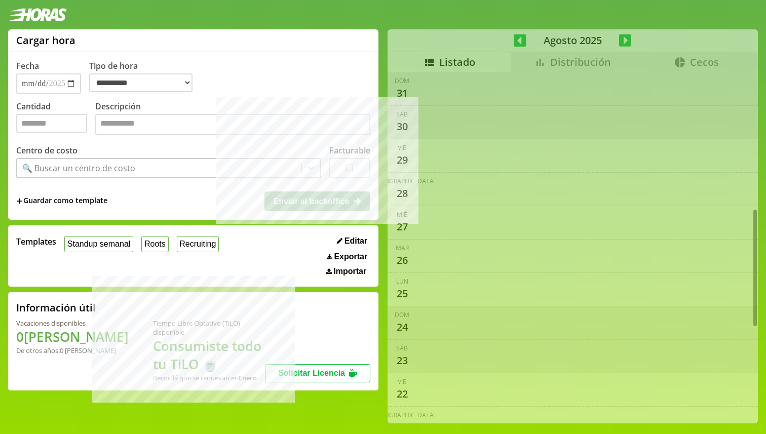 This screenshot has height=434, width=766. What do you see at coordinates (141, 83) in the screenshot?
I see `select: Tipo de hora` at bounding box center [141, 83].